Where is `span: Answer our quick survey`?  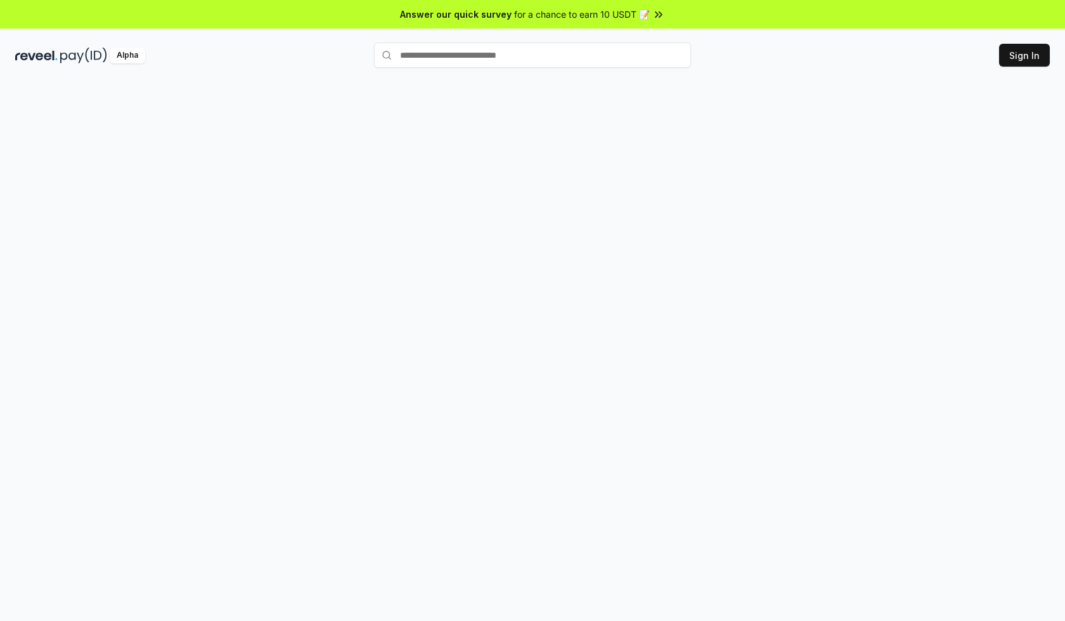
span: Answer our quick survey is located at coordinates (456, 14).